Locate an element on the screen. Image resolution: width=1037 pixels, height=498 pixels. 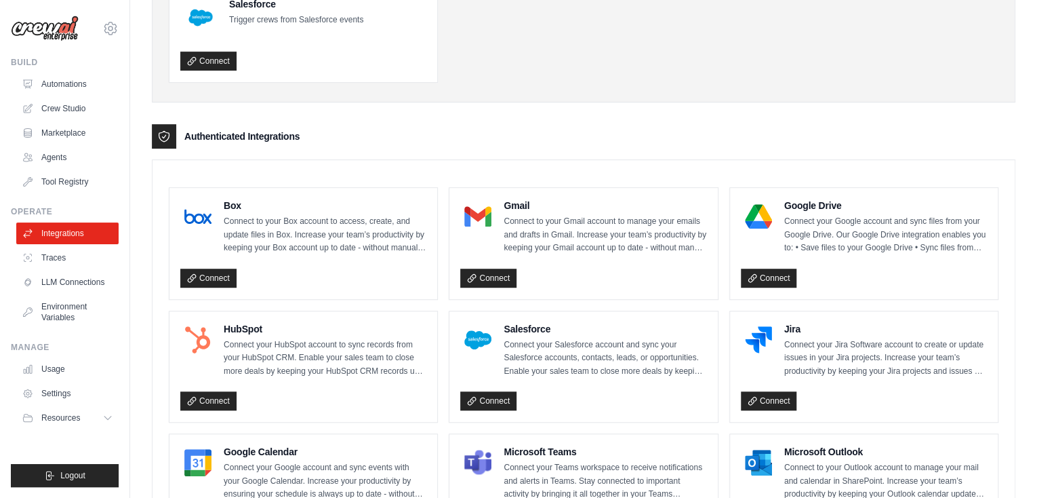
h4: Salesforce is located at coordinates (605, 329).